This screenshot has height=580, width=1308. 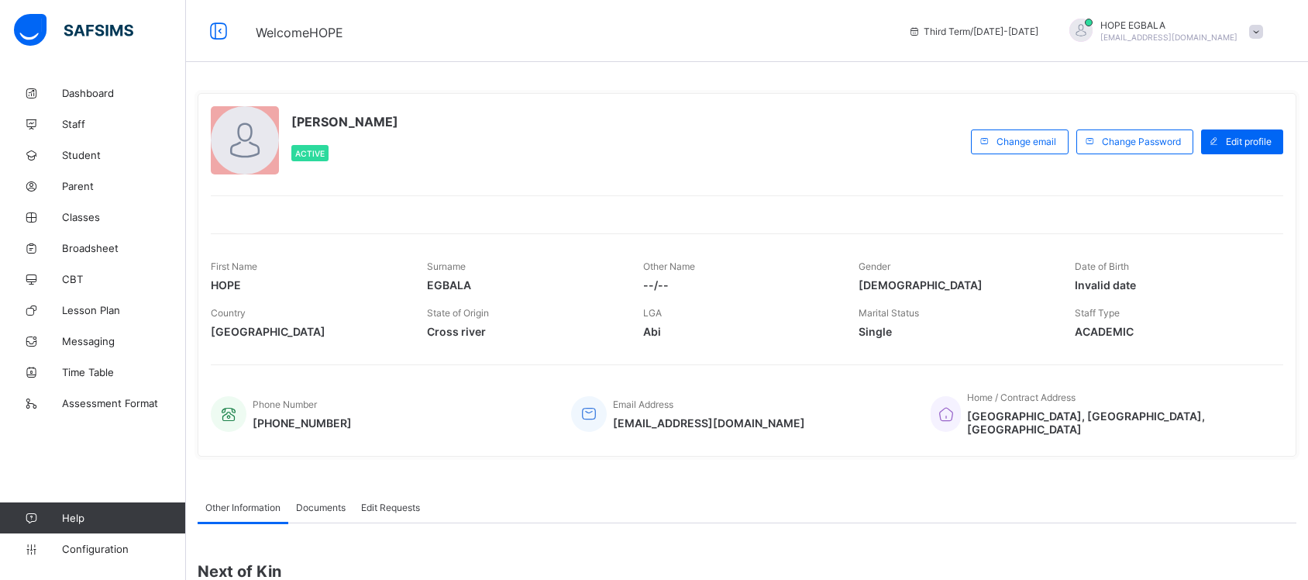 What do you see at coordinates (1249, 141) in the screenshot?
I see `span: Edit profile` at bounding box center [1249, 141].